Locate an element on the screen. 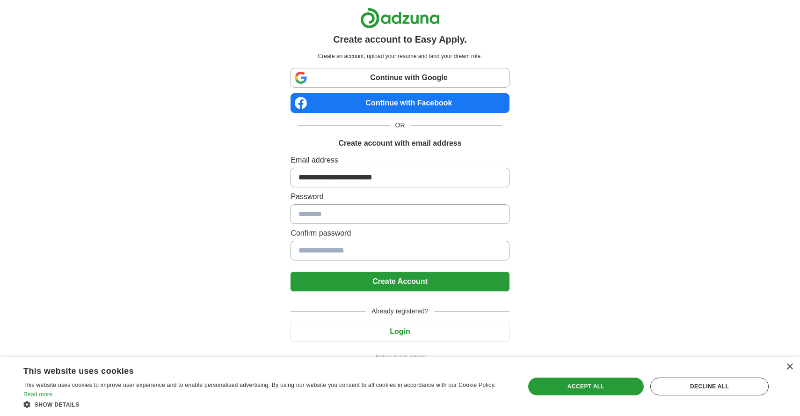  span: OR is located at coordinates (400, 125).